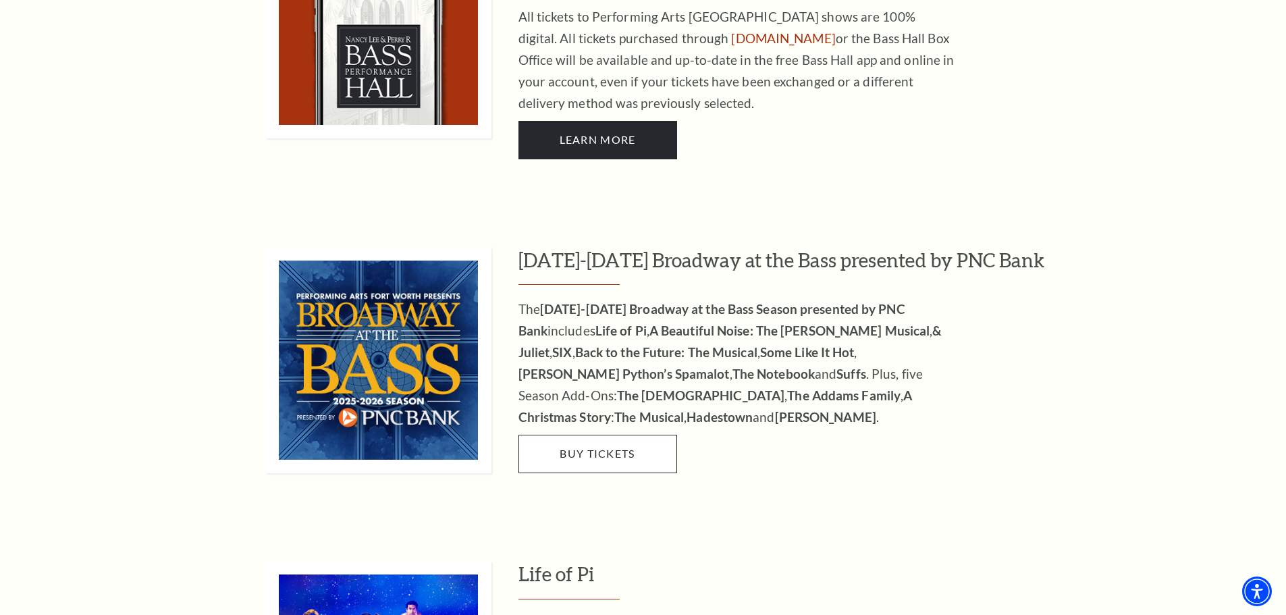 Image resolution: width=1286 pixels, height=615 pixels. What do you see at coordinates (738, 363) in the screenshot?
I see `p: The includes , , , , , , , and . Plus, five Season Add-Ons: , , : , and .` at bounding box center [738, 363].